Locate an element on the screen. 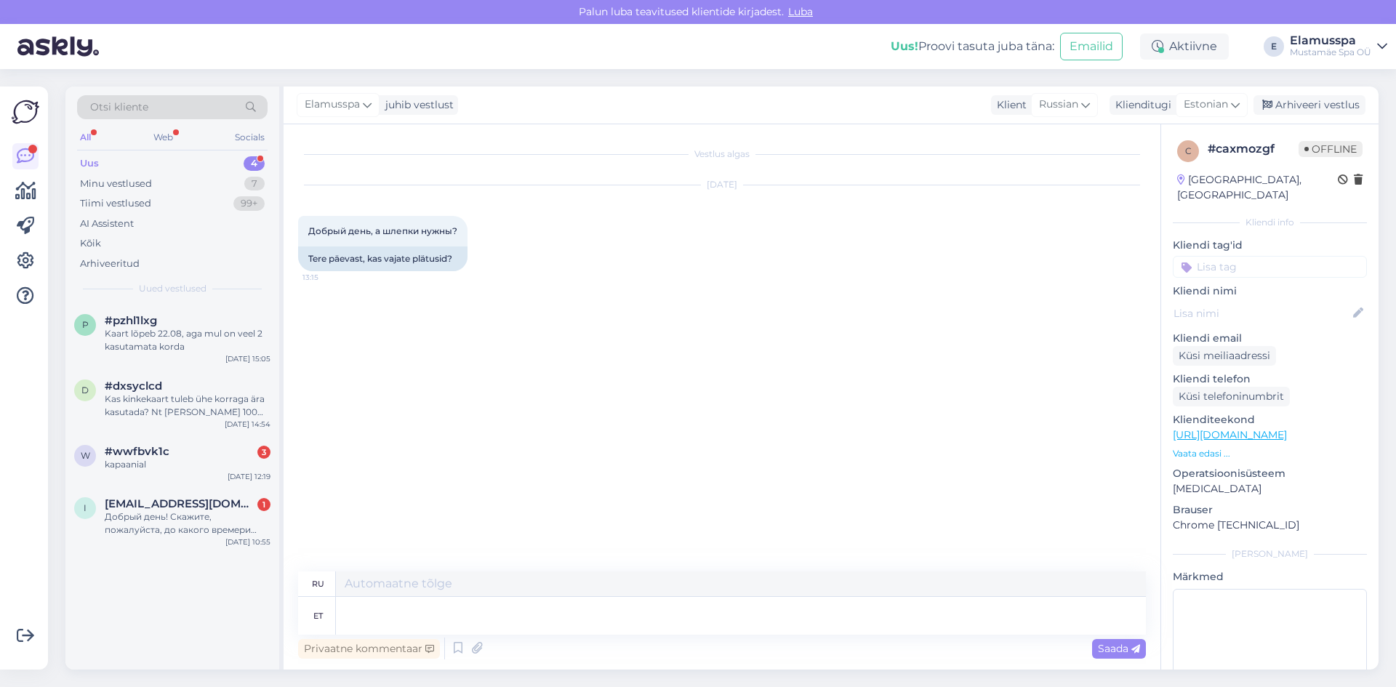 The height and width of the screenshot is (687, 1396). p: Kliendi tag'id is located at coordinates (1269, 245).